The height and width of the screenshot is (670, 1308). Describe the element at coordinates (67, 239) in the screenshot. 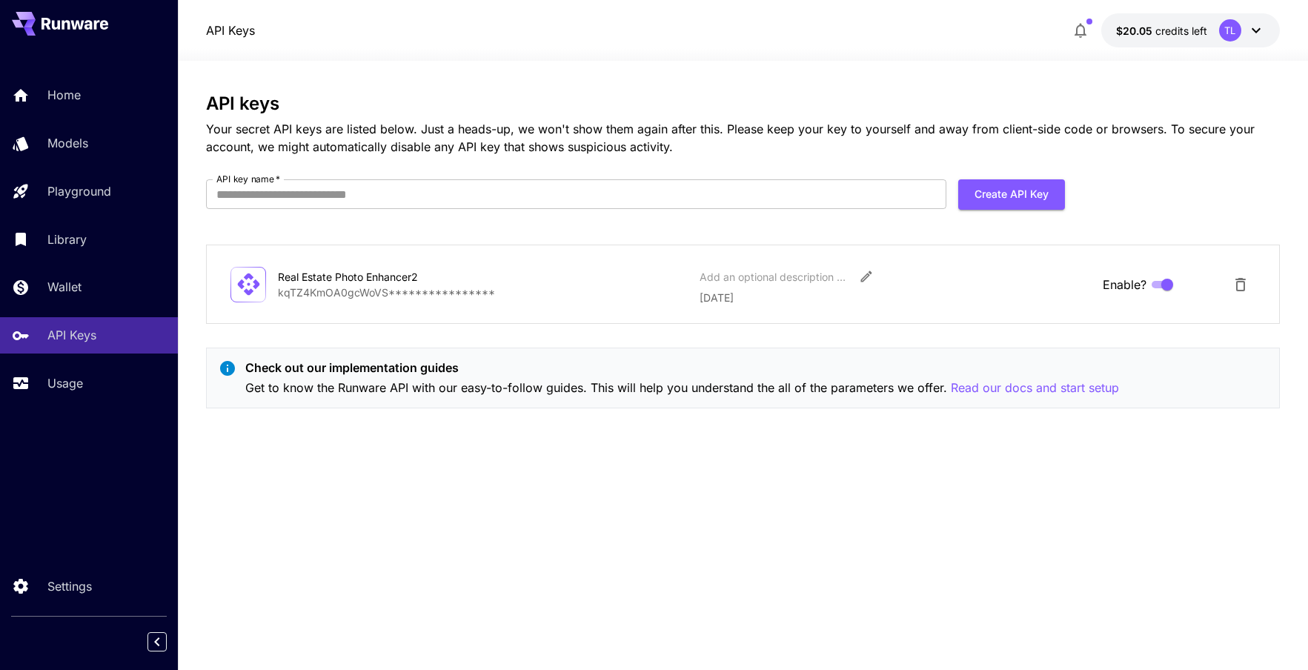

I see `p: Library` at that location.